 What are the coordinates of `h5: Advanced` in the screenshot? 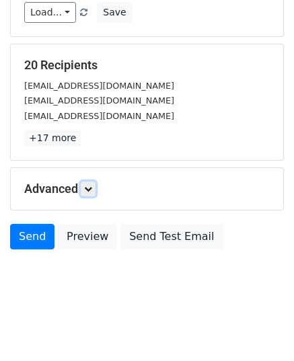 It's located at (147, 189).